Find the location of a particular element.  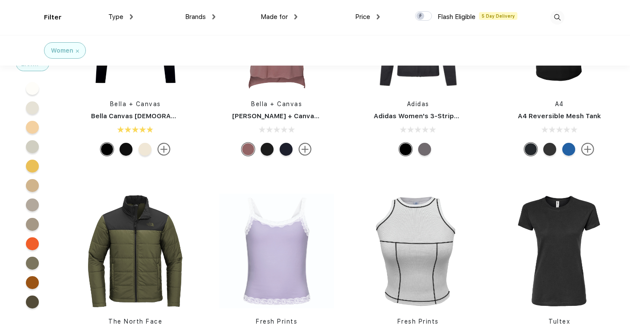

div: Mauve is located at coordinates (248, 149).